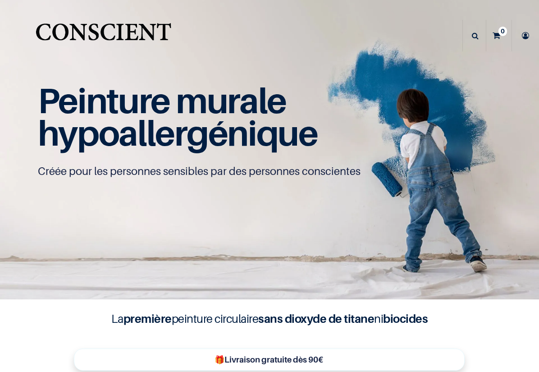  Describe the element at coordinates (499, 36) in the screenshot. I see `a: 0` at that location.